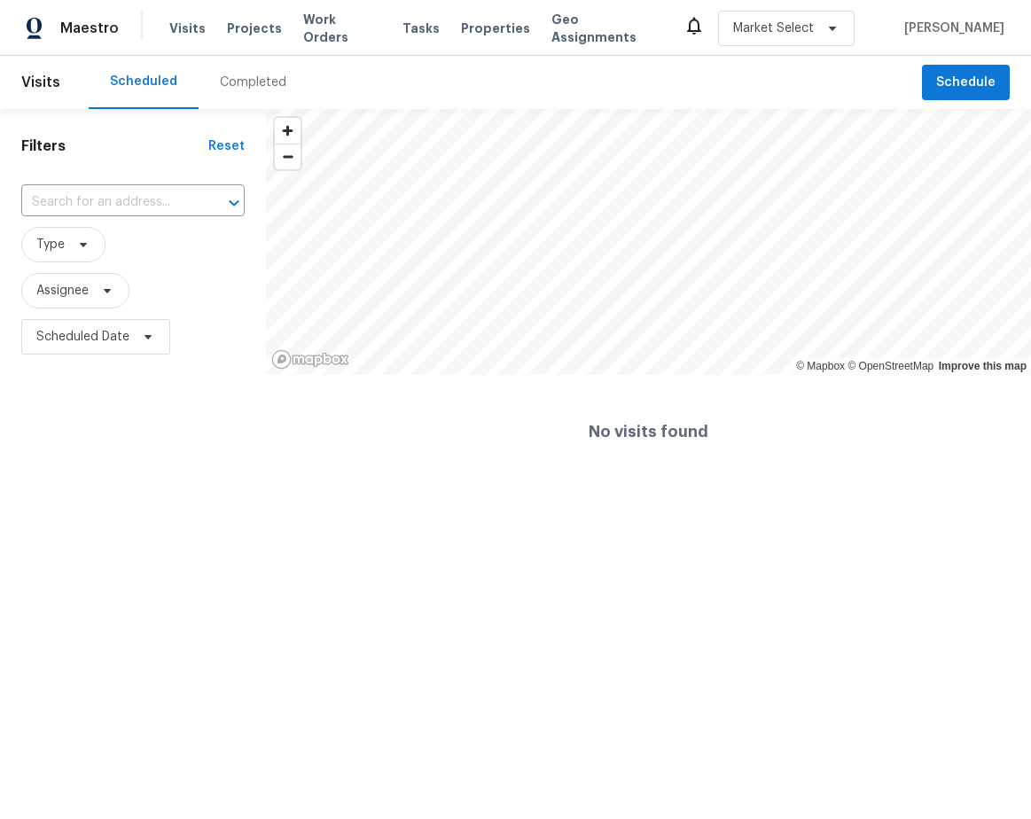  What do you see at coordinates (983, 366) in the screenshot?
I see `a: Improve this map` at bounding box center [983, 366].